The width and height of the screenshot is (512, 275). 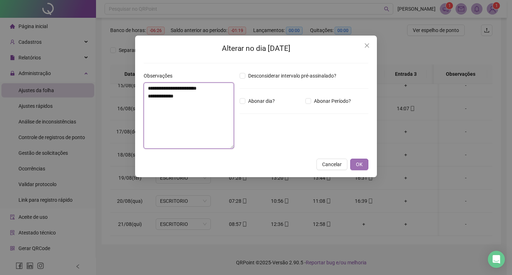 What do you see at coordinates (496, 259) in the screenshot?
I see `div: Open Intercom Messenger` at bounding box center [496, 259].